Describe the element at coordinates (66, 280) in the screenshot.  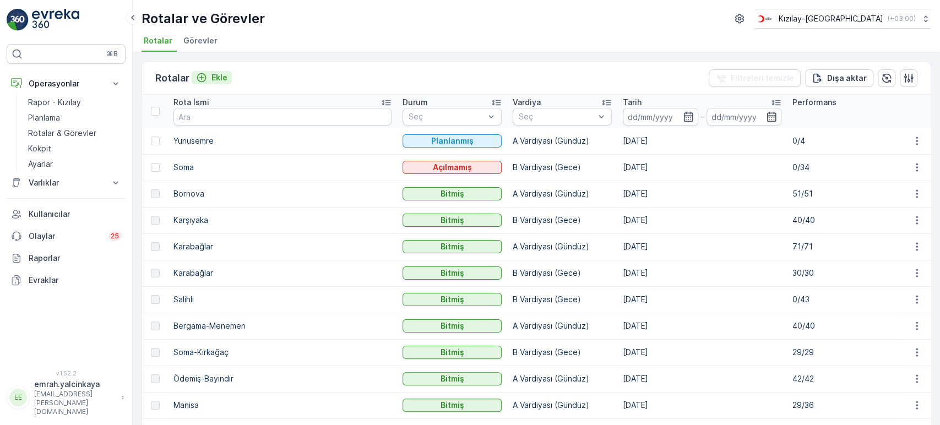
I see `a: Evraklar` at that location.